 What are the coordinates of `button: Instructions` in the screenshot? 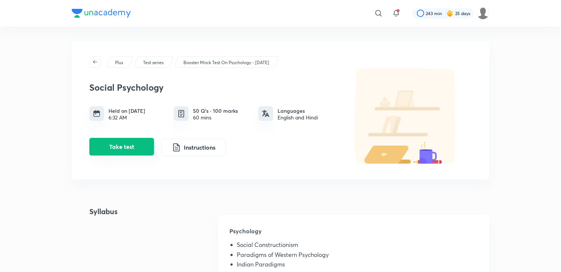 It's located at (194, 147).